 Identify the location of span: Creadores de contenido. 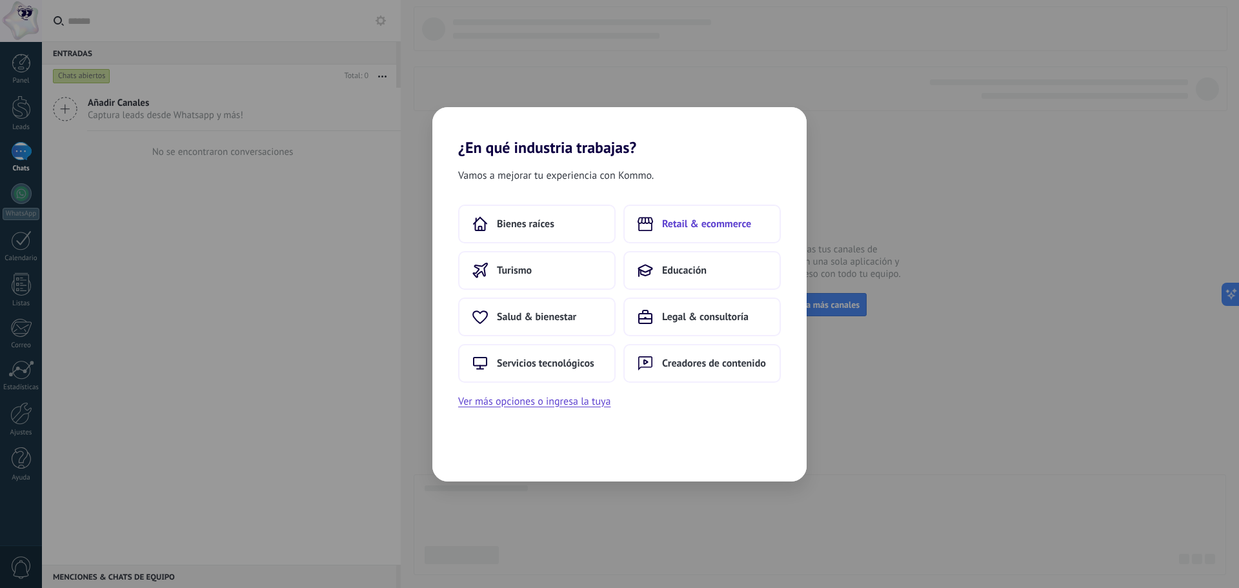
(714, 363).